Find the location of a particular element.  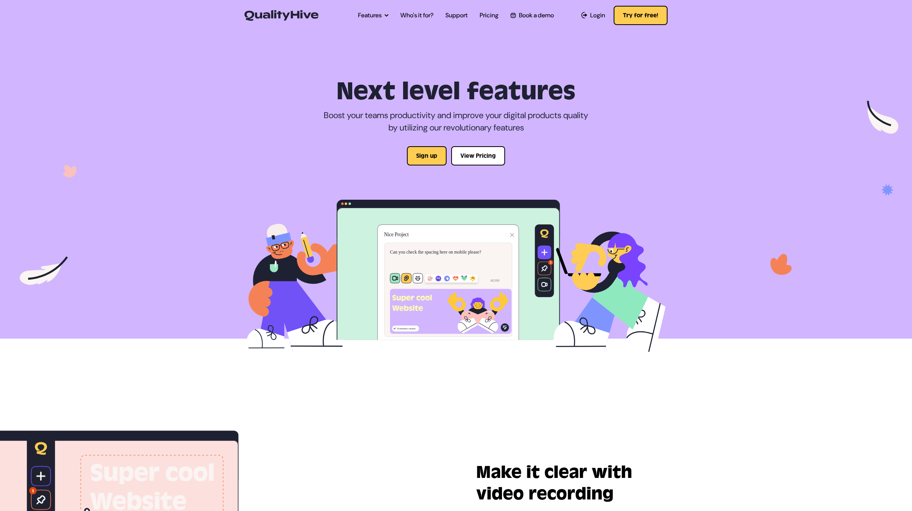

h1: Next level features is located at coordinates (456, 92).